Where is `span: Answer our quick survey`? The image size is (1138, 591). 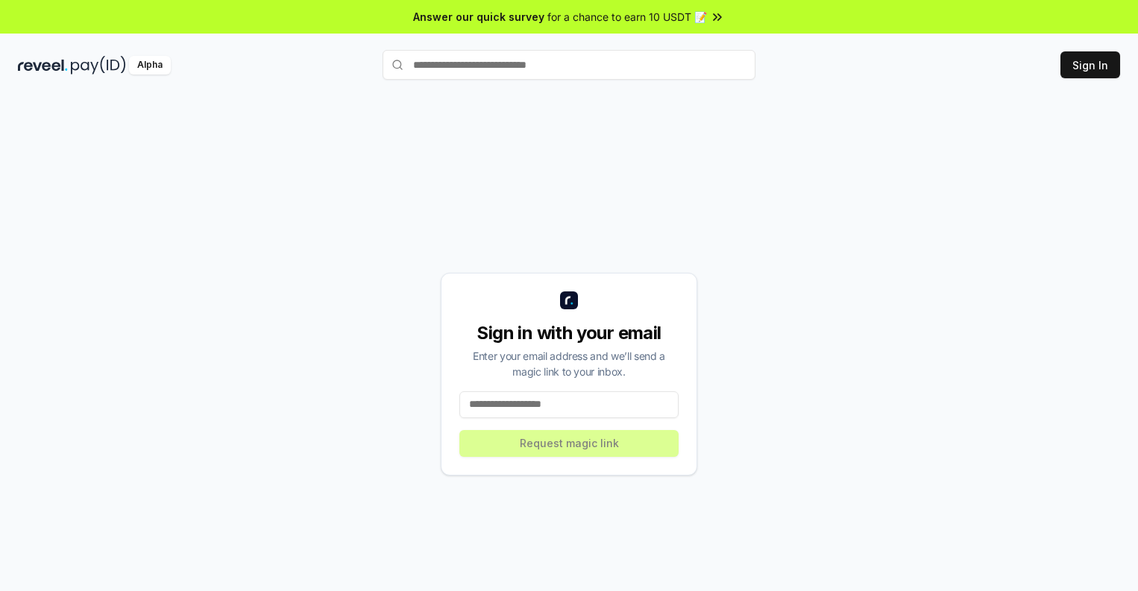 span: Answer our quick survey is located at coordinates (479, 16).